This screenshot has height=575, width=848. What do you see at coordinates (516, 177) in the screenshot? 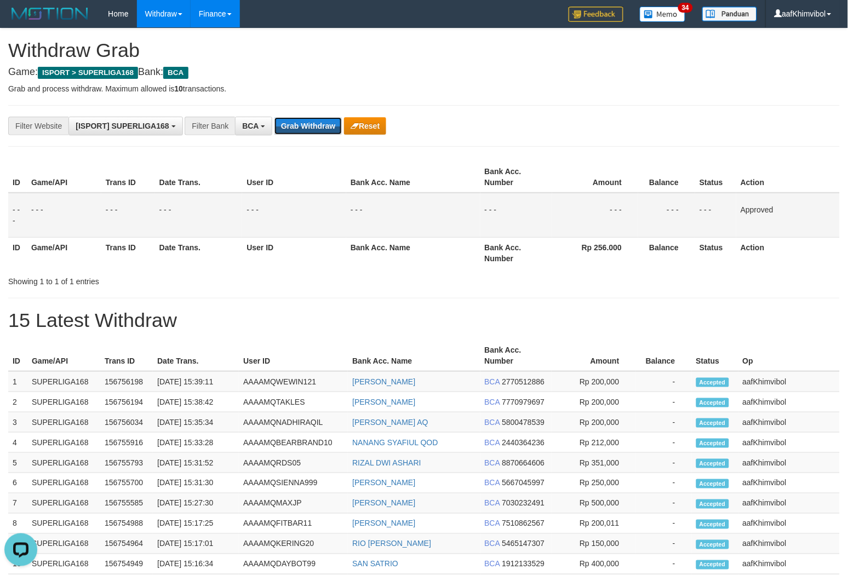
I see `th: Bank Acc. Number` at bounding box center [516, 177].